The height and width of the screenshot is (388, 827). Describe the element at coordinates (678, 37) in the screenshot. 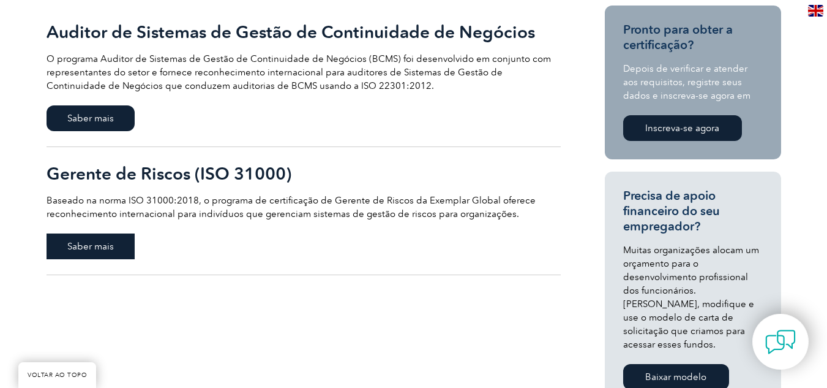

I see `font: Pronto para obter a certificação?` at that location.